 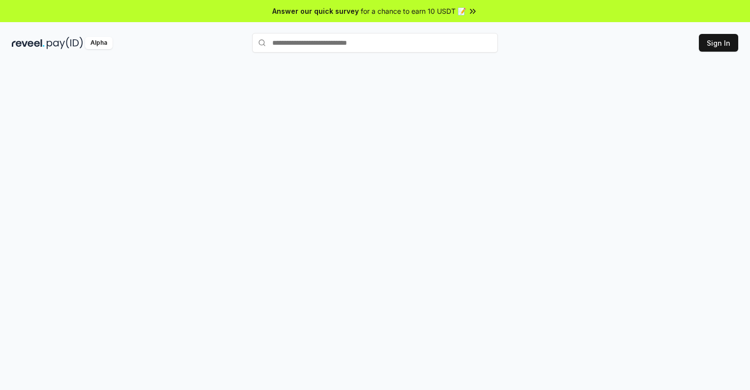 What do you see at coordinates (413, 11) in the screenshot?
I see `span: for a chance to earn 10 USDT 📝` at bounding box center [413, 11].